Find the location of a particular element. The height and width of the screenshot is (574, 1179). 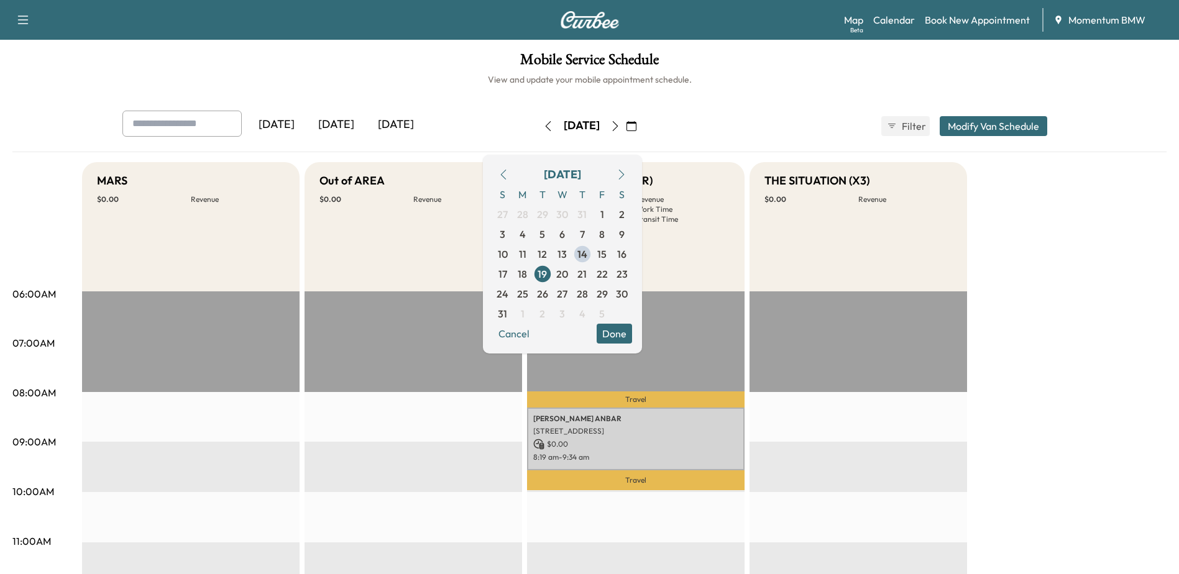

p: 11:00AM is located at coordinates (32, 541).